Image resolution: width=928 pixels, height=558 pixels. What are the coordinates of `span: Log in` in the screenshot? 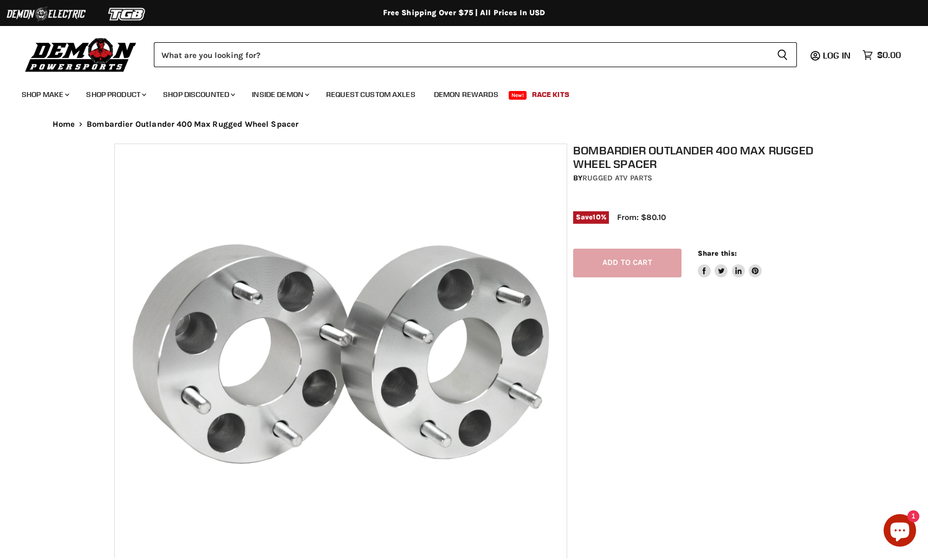 It's located at (837, 55).